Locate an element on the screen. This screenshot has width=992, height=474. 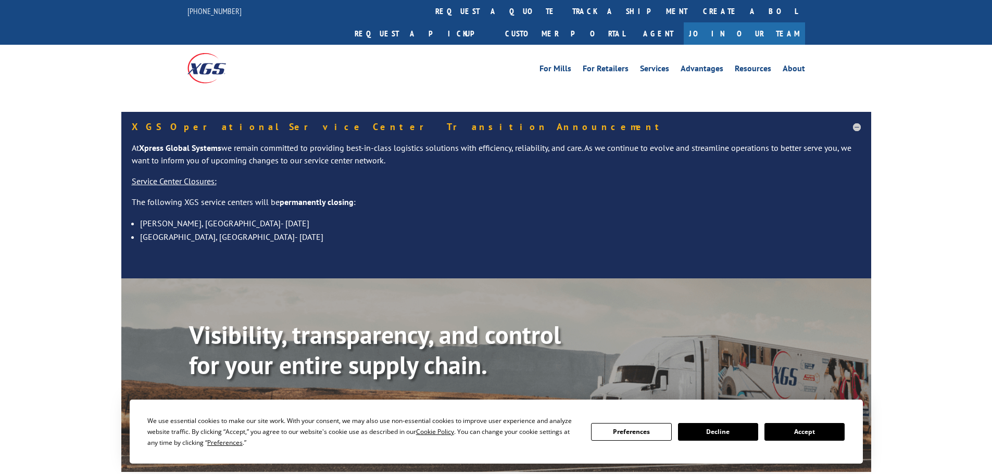
a: For Mills is located at coordinates (555, 70).